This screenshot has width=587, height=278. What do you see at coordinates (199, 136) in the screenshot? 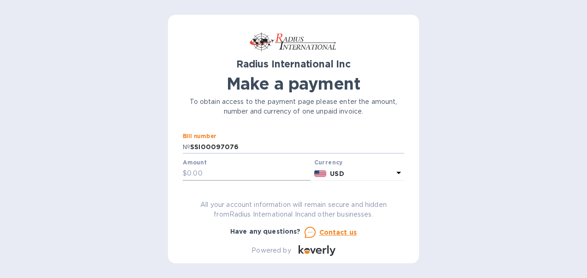
I see `label: Bill number` at bounding box center [199, 136].